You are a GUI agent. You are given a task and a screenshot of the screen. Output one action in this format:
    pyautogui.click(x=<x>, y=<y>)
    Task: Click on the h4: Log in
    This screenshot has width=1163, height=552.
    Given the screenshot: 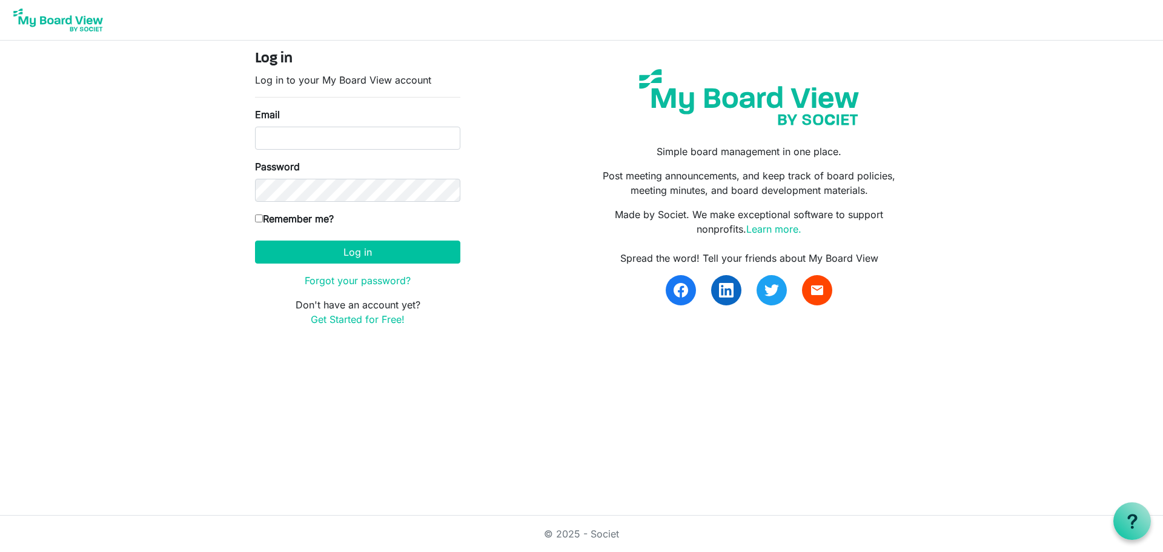 What is the action you would take?
    pyautogui.click(x=357, y=59)
    